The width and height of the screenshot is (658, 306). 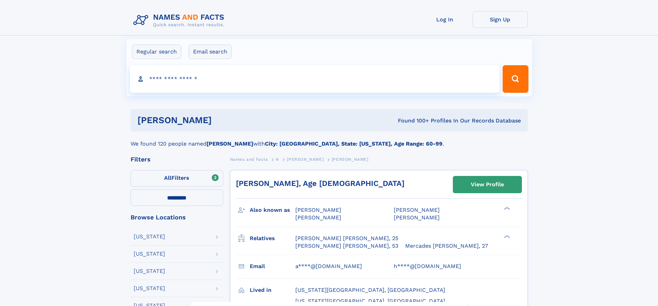 I want to click on a: Sign Up, so click(x=500, y=19).